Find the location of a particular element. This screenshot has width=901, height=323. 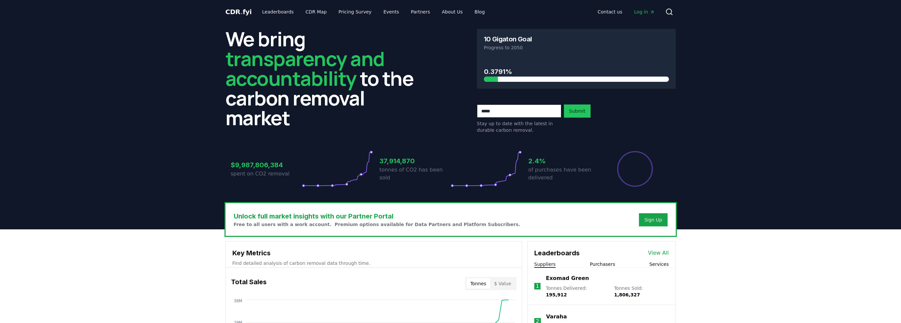

a: CDR.fyi is located at coordinates (239, 12).